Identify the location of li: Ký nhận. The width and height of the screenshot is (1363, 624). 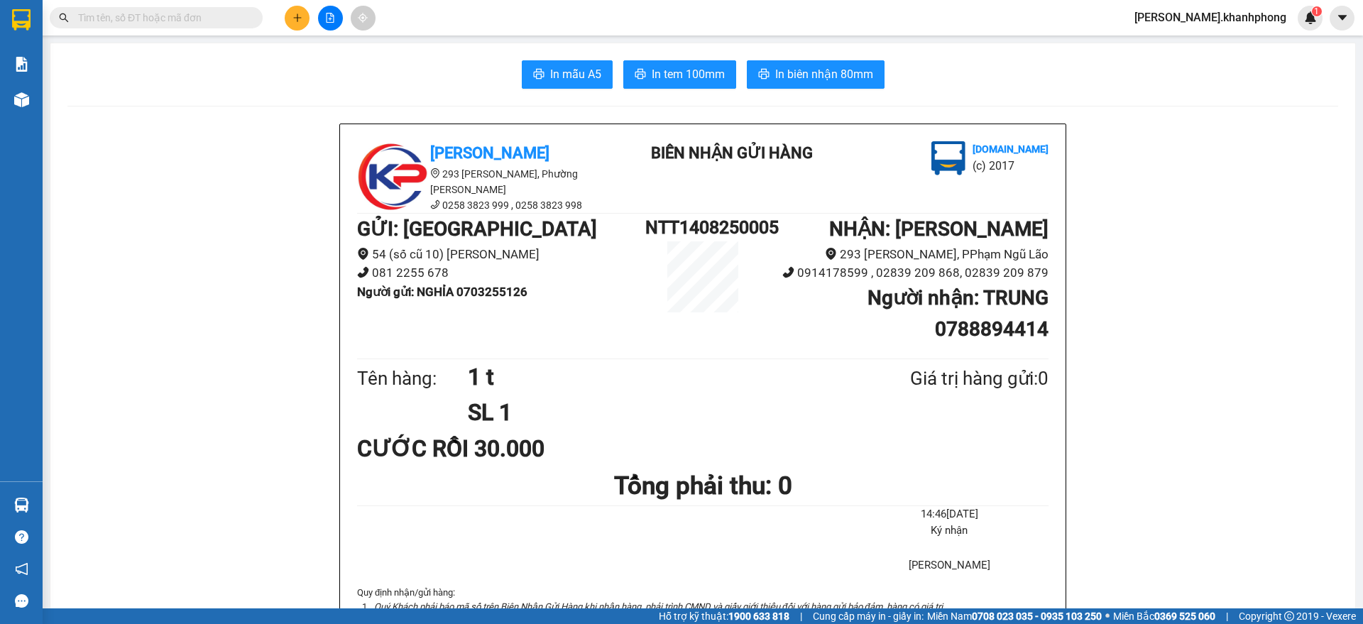
(949, 531).